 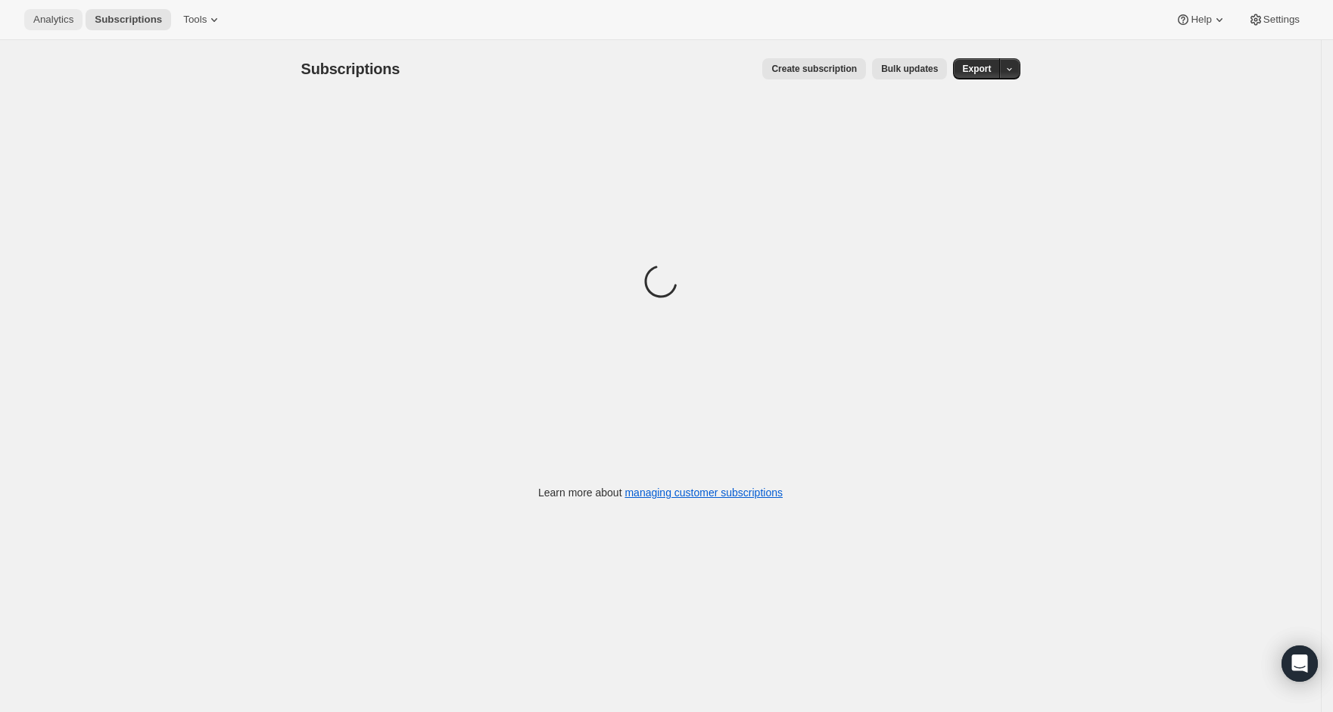 What do you see at coordinates (1274, 20) in the screenshot?
I see `button: Settings` at bounding box center [1274, 20].